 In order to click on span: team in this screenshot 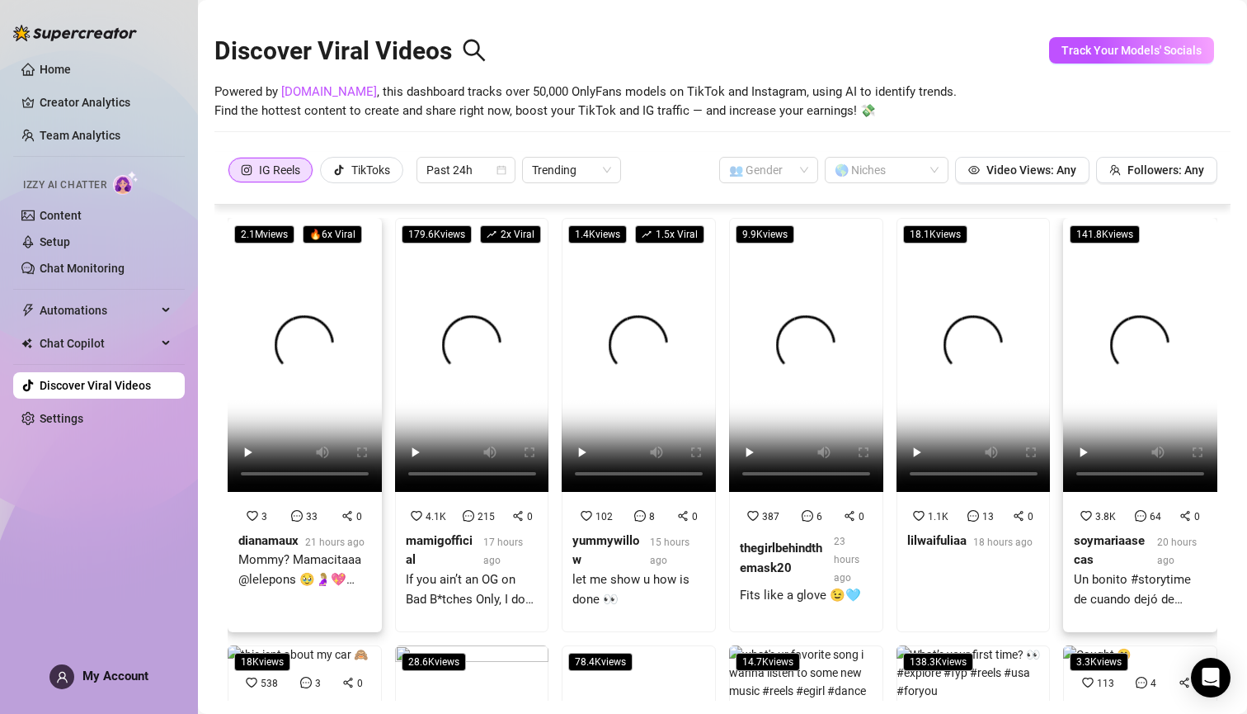, I will do `click(1115, 170)`.